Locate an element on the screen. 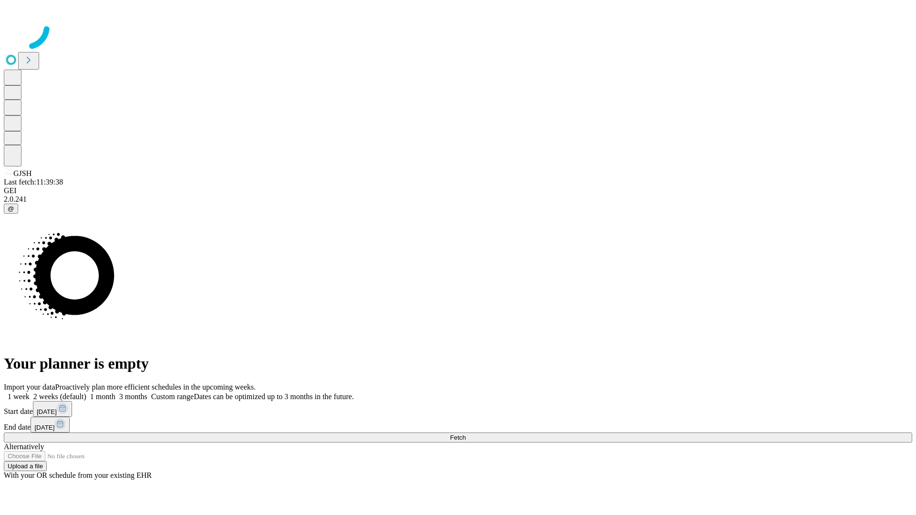 This screenshot has width=916, height=515. span: With your OR schedule from your existing EHR is located at coordinates (78, 475).